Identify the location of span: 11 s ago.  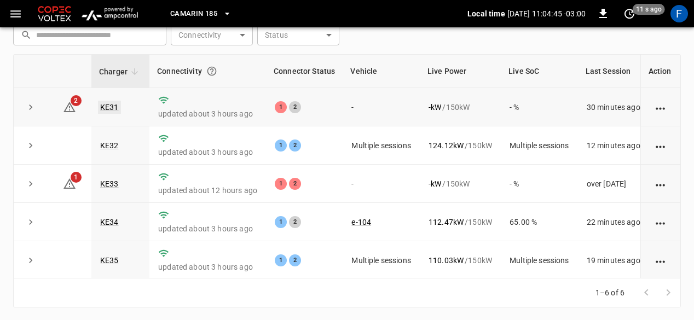
(649, 9).